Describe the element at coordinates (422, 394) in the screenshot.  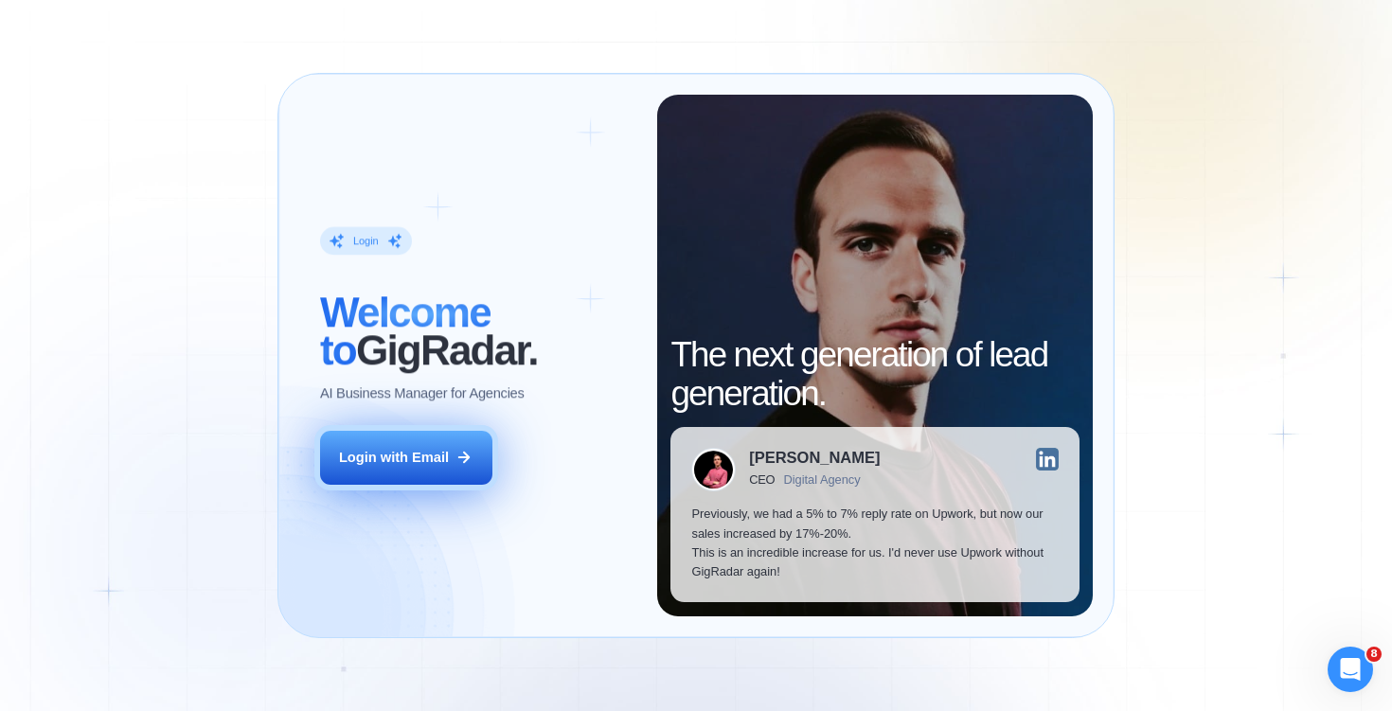
I see `p: AI Business Manager for Agencies` at that location.